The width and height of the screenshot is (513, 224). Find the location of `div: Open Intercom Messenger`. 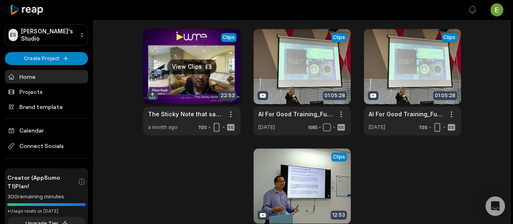

div: Open Intercom Messenger is located at coordinates (495, 206).